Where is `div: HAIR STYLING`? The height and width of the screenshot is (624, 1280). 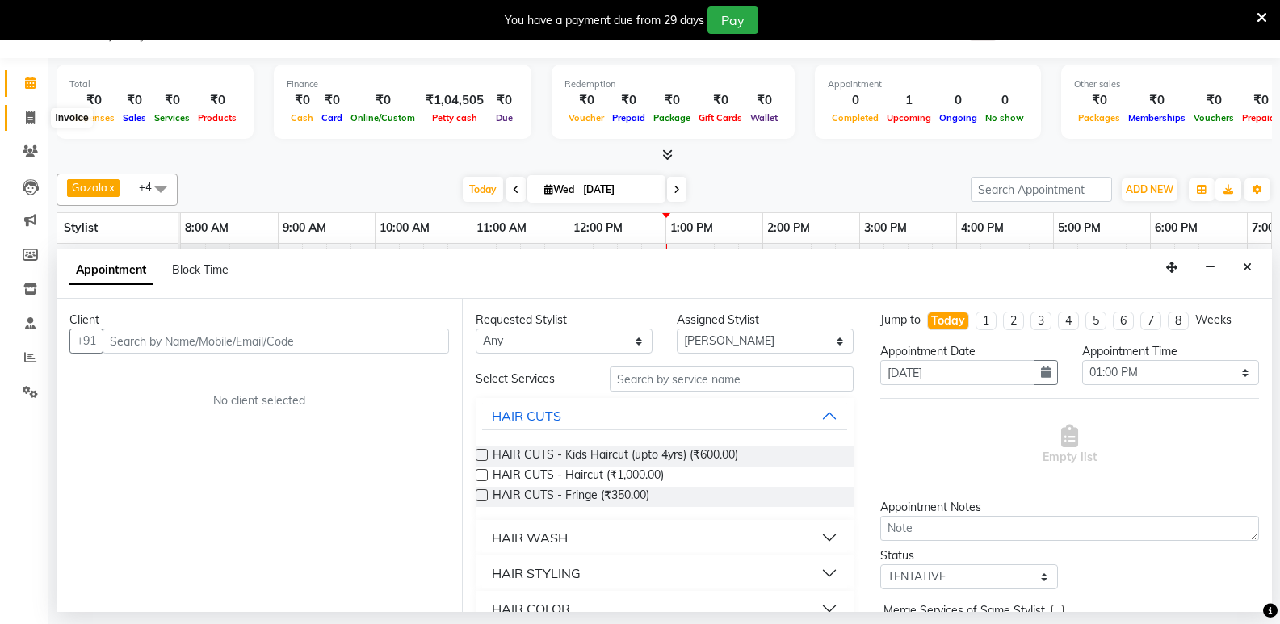 div: HAIR STYLING is located at coordinates (536, 573).